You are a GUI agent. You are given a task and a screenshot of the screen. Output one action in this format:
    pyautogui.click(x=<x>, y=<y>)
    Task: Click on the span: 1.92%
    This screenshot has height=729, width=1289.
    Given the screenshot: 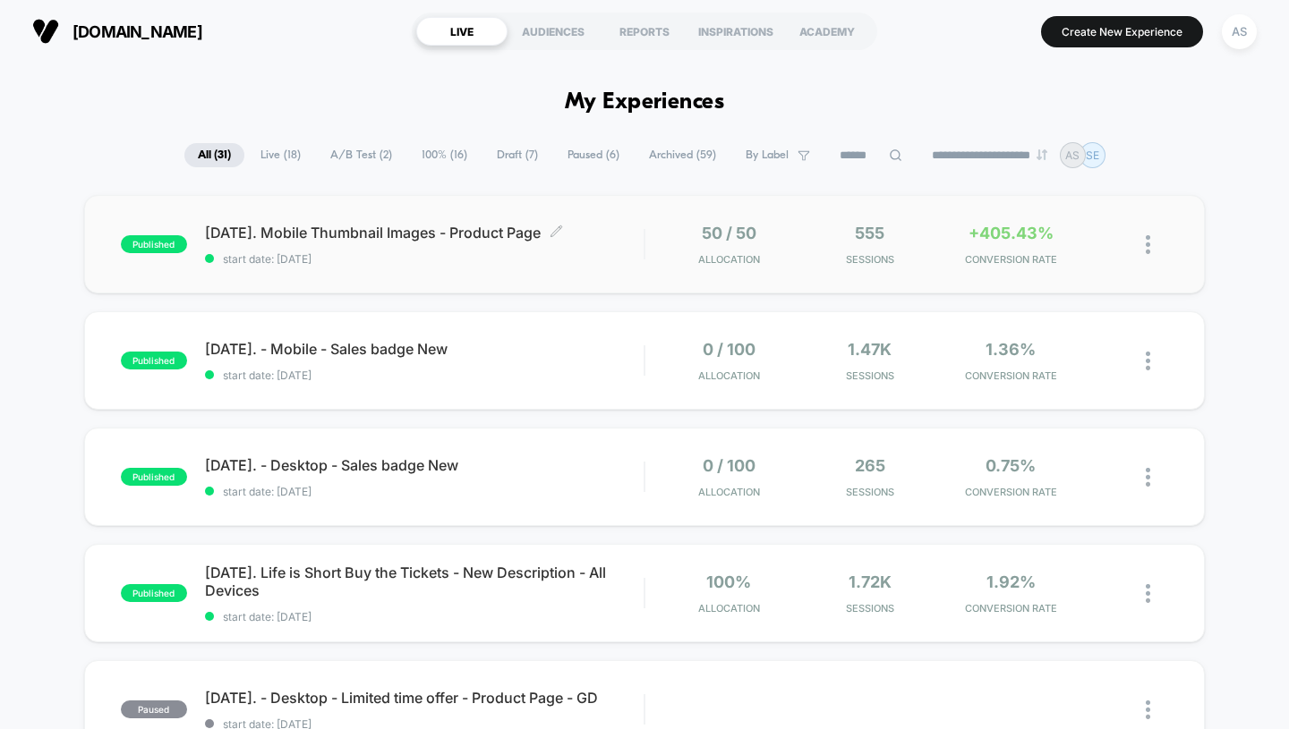 What is the action you would take?
    pyautogui.click(x=1010, y=582)
    